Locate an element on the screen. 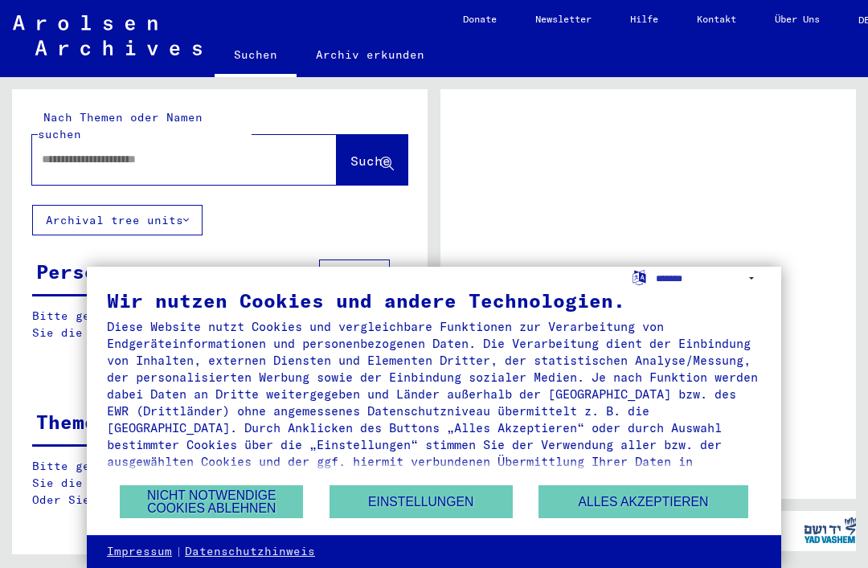  div: Diese Website nutzt Cookies und vergleichbare Funktionen zur Verarbeitung von Endgeräteinformatio... is located at coordinates (434, 403).